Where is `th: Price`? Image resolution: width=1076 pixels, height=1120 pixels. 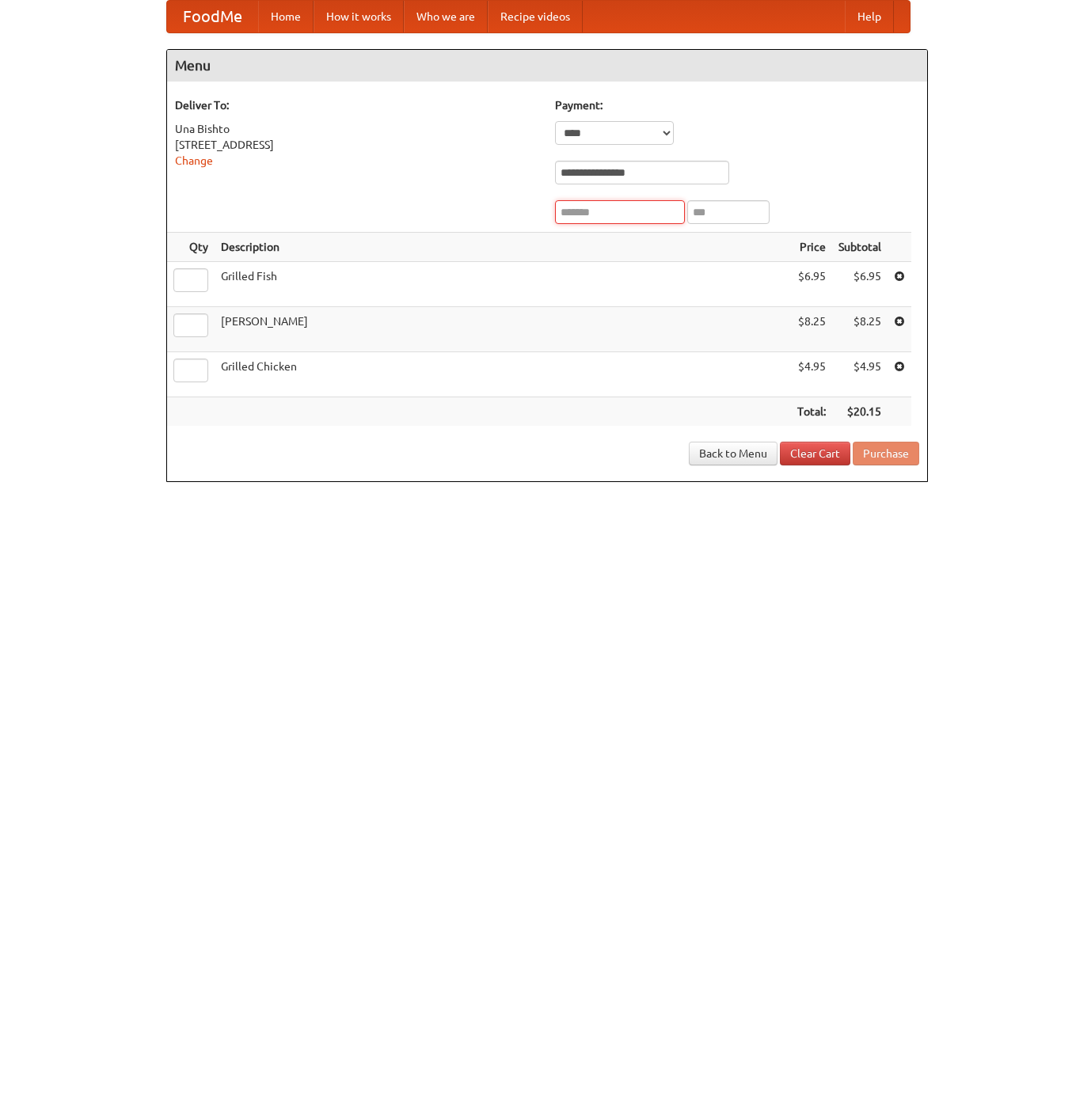 th: Price is located at coordinates (812, 247).